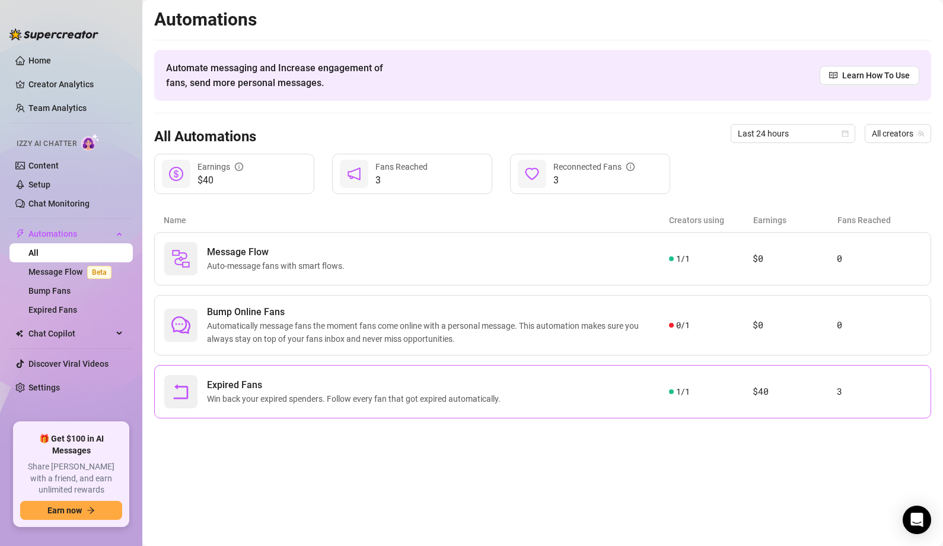  I want to click on span: Bump Online Fans, so click(438, 312).